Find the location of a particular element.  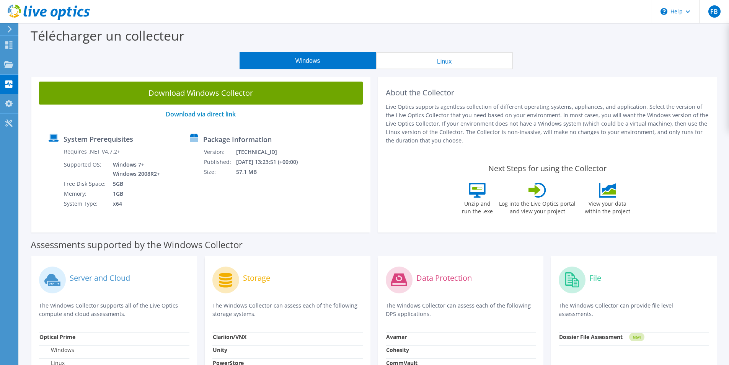

td: Published: is located at coordinates (220, 162).